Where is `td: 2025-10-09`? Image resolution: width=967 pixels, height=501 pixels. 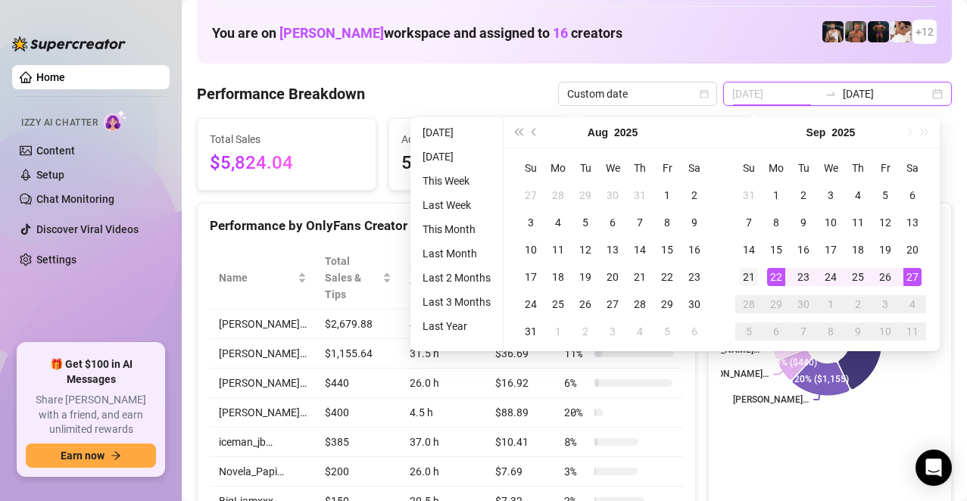 td: 2025-10-09 is located at coordinates (858, 332).